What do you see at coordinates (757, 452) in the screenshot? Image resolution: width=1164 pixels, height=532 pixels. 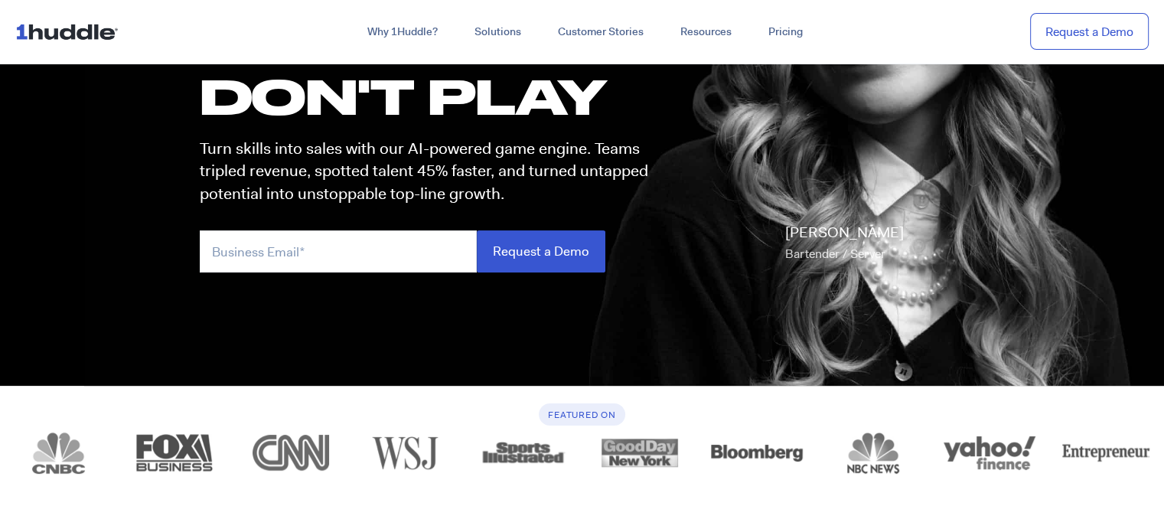 I see `a: logo_bloomberg` at bounding box center [757, 452].